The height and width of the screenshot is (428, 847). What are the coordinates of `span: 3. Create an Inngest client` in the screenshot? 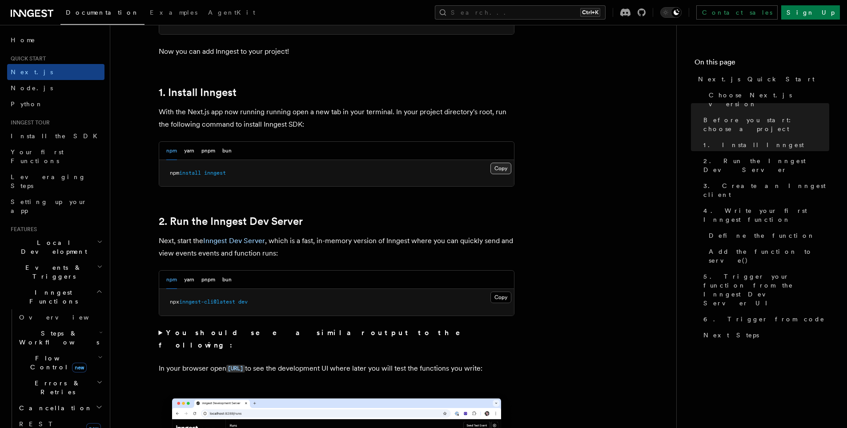 It's located at (766, 190).